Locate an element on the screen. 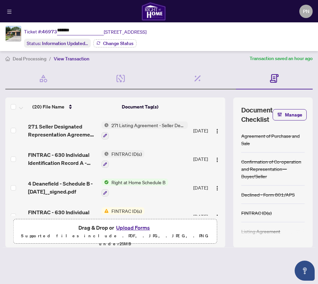 The image size is (318, 284). button: Status Icon271 Listing Agreement - Seller Designated Representation Agreement Authority to Offer ... is located at coordinates (144, 130).